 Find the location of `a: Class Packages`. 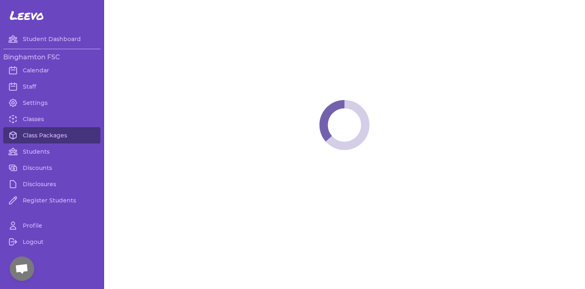

a: Class Packages is located at coordinates (52, 135).